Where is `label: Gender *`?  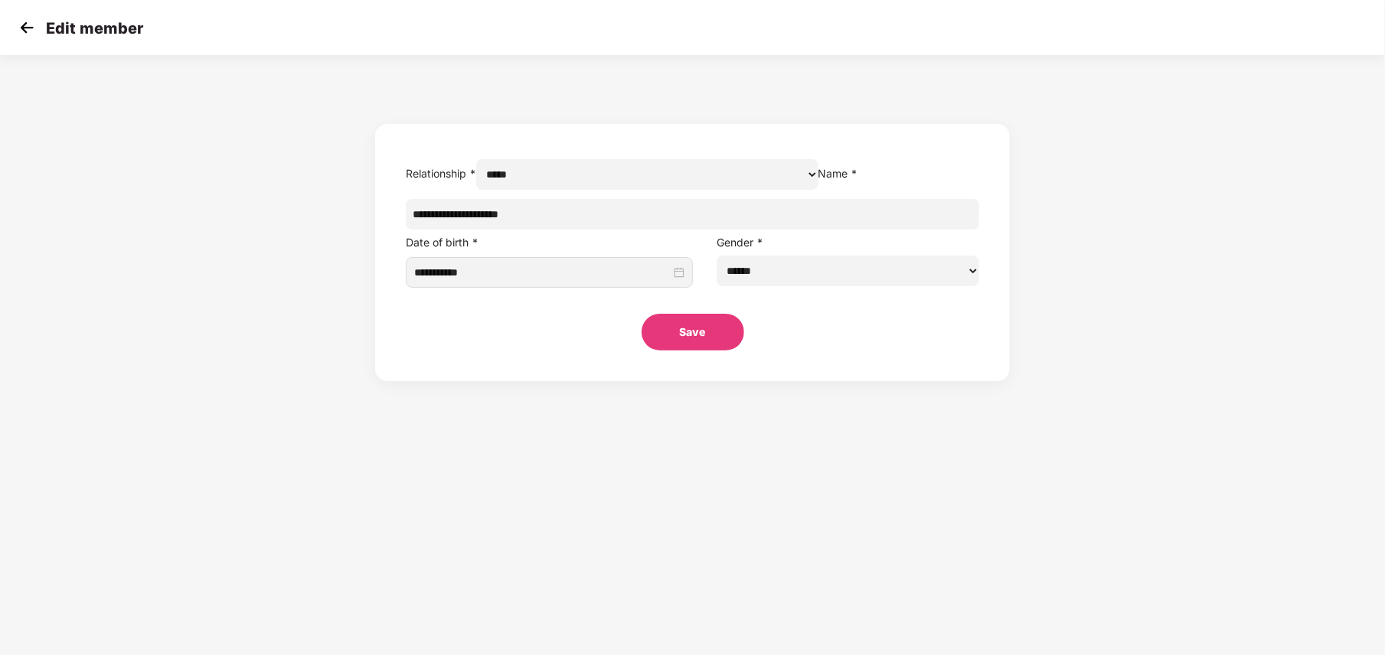
label: Gender * is located at coordinates (740, 242).